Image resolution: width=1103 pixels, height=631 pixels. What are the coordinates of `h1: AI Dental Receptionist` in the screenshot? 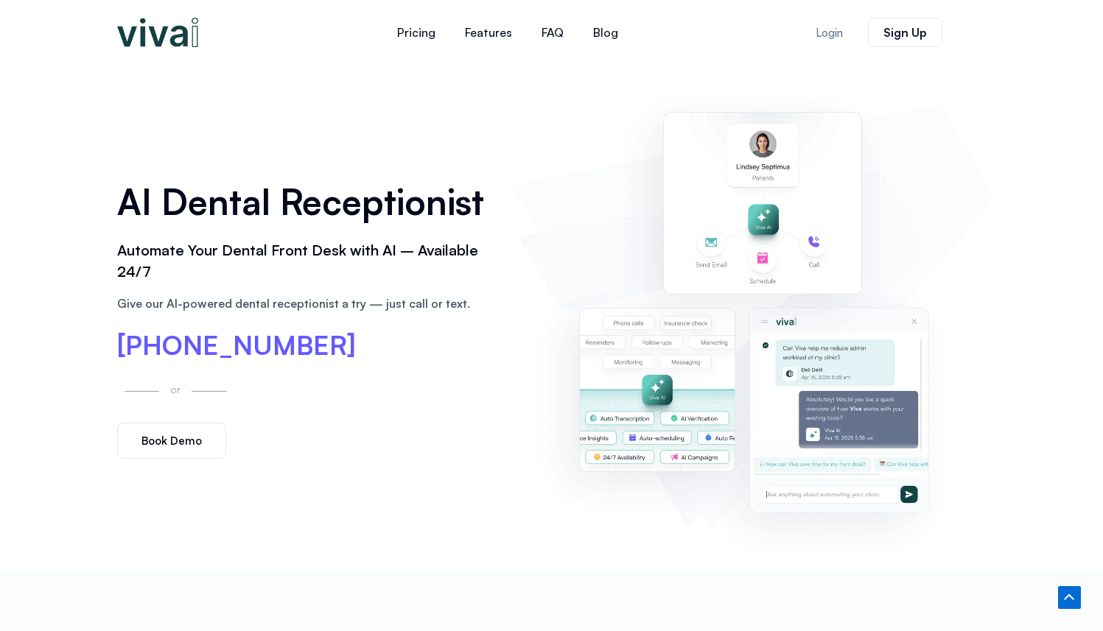 It's located at (307, 202).